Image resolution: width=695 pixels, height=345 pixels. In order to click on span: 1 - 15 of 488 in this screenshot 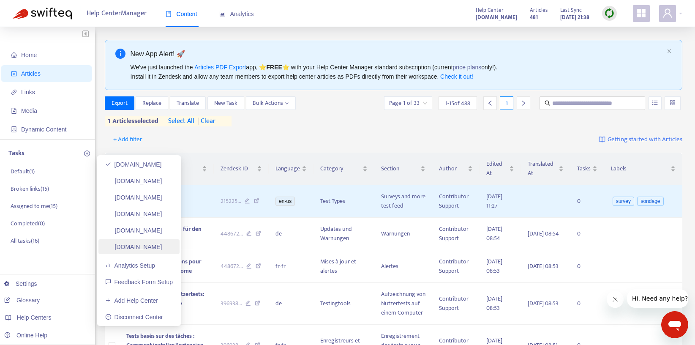, I will do `click(458, 103)`.